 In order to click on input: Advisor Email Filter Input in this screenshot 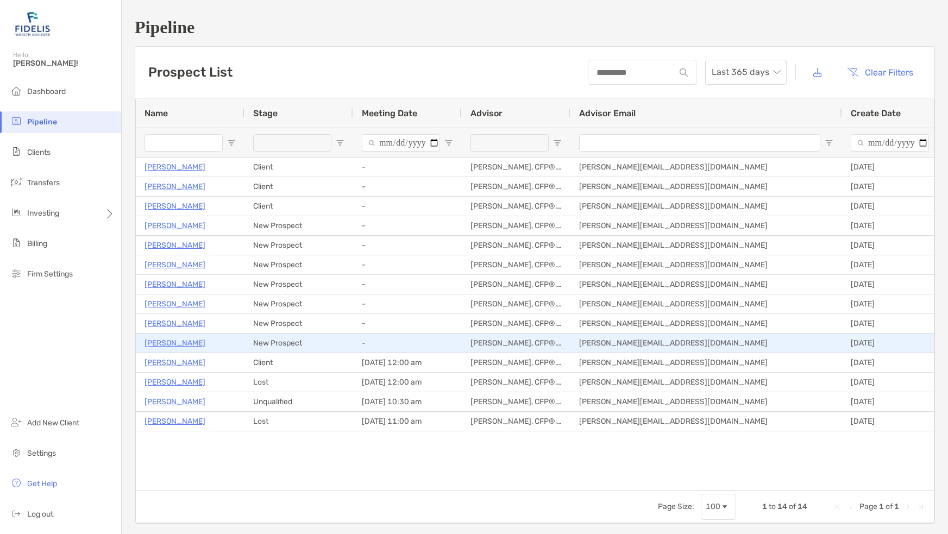, I will do `click(700, 143)`.